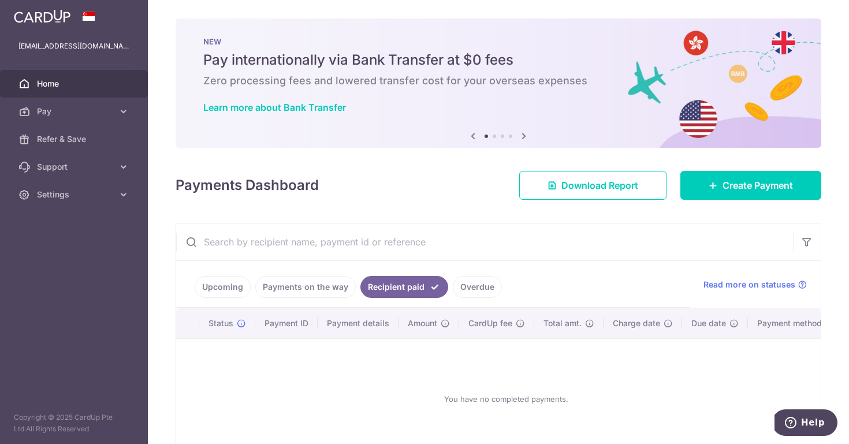  What do you see at coordinates (758, 185) in the screenshot?
I see `span: Create Payment` at bounding box center [758, 185].